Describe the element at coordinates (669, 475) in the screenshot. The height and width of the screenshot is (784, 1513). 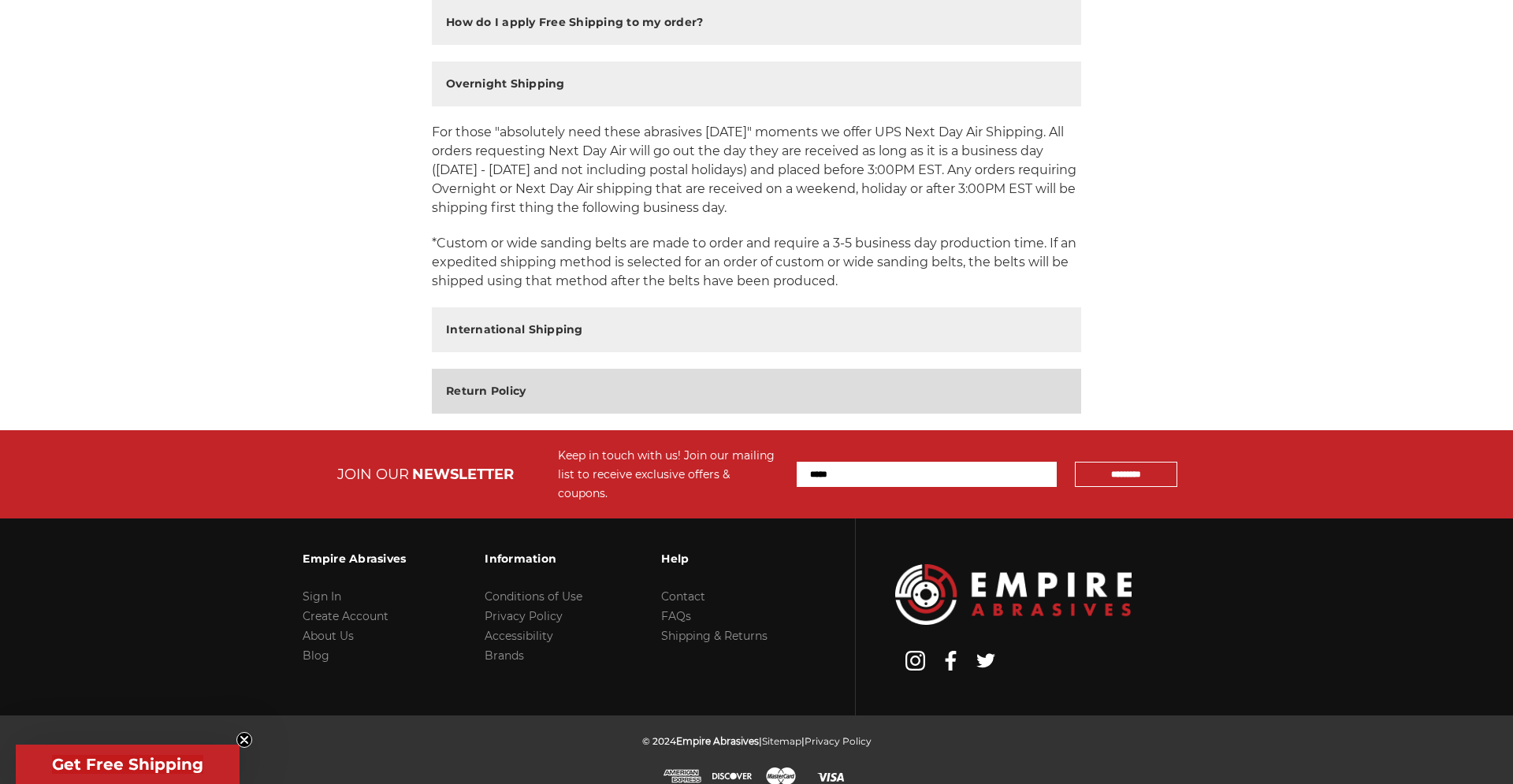
I see `div: Keep in touch with us! Join our mailing list to receive exclusive offers & coupons.` at that location.